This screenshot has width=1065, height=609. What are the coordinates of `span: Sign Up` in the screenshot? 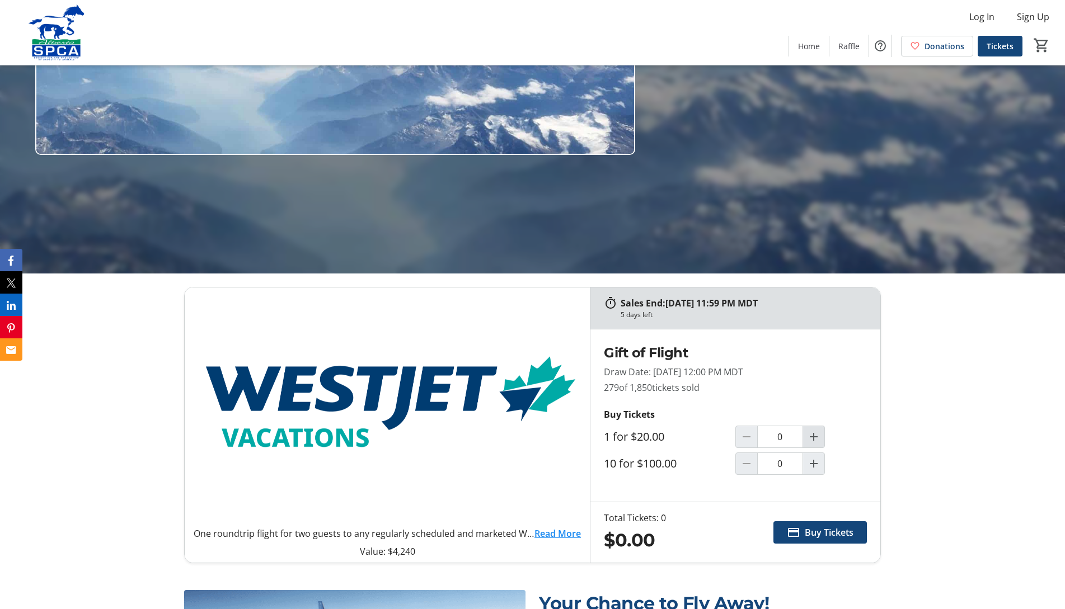 It's located at (1033, 17).